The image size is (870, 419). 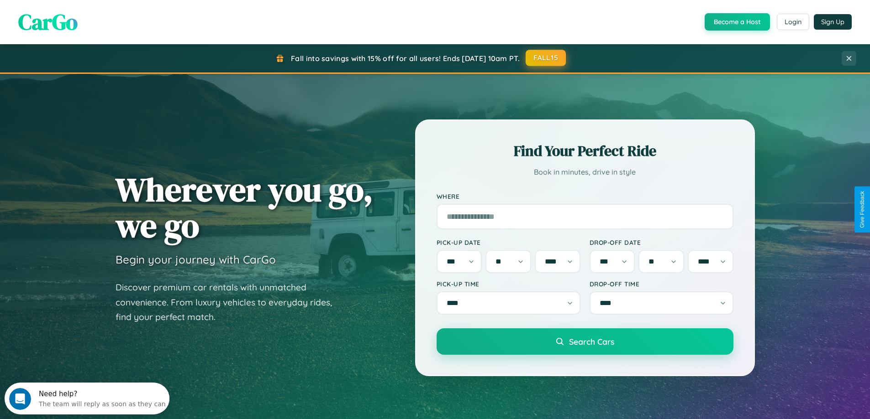 What do you see at coordinates (244, 208) in the screenshot?
I see `h1: Wherever you go, we go` at bounding box center [244, 208].